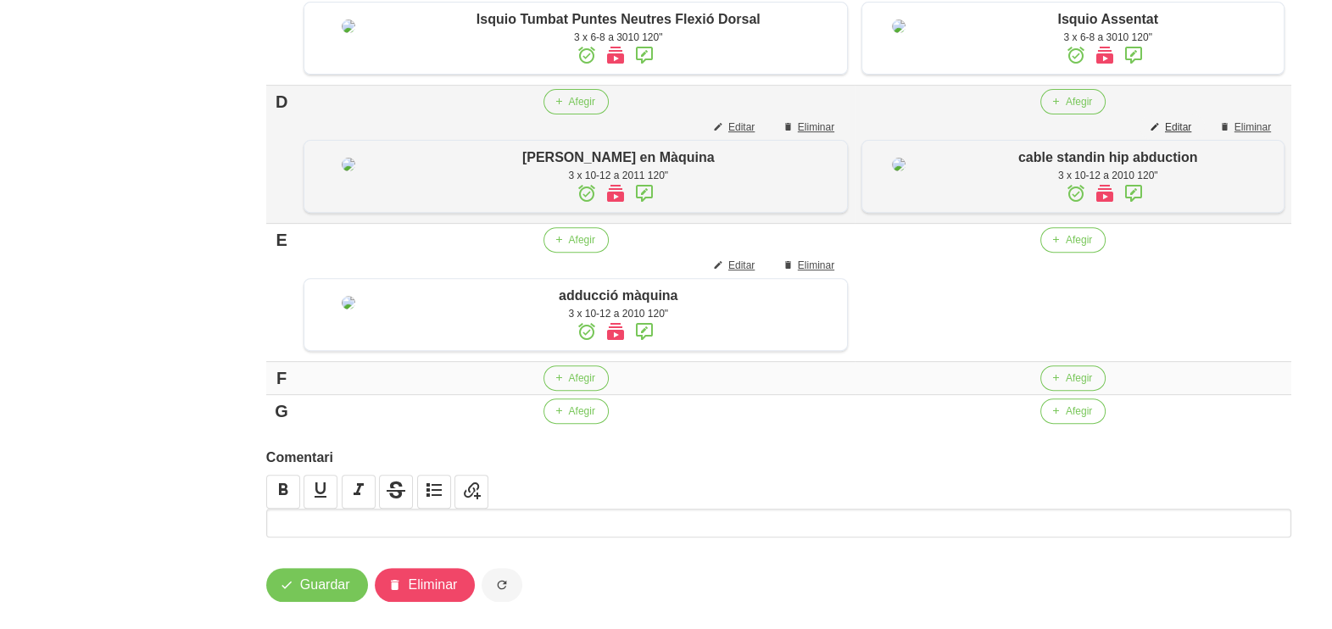  Describe the element at coordinates (282, 411) in the screenshot. I see `div: G` at that location.